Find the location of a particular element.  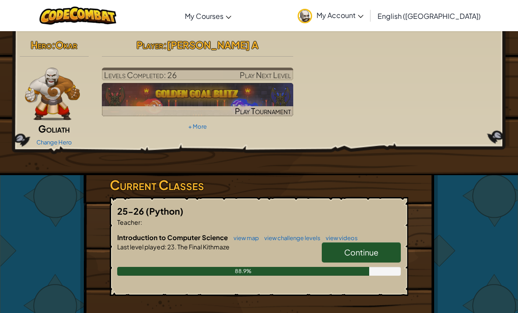

a: My Account is located at coordinates (331, 15).